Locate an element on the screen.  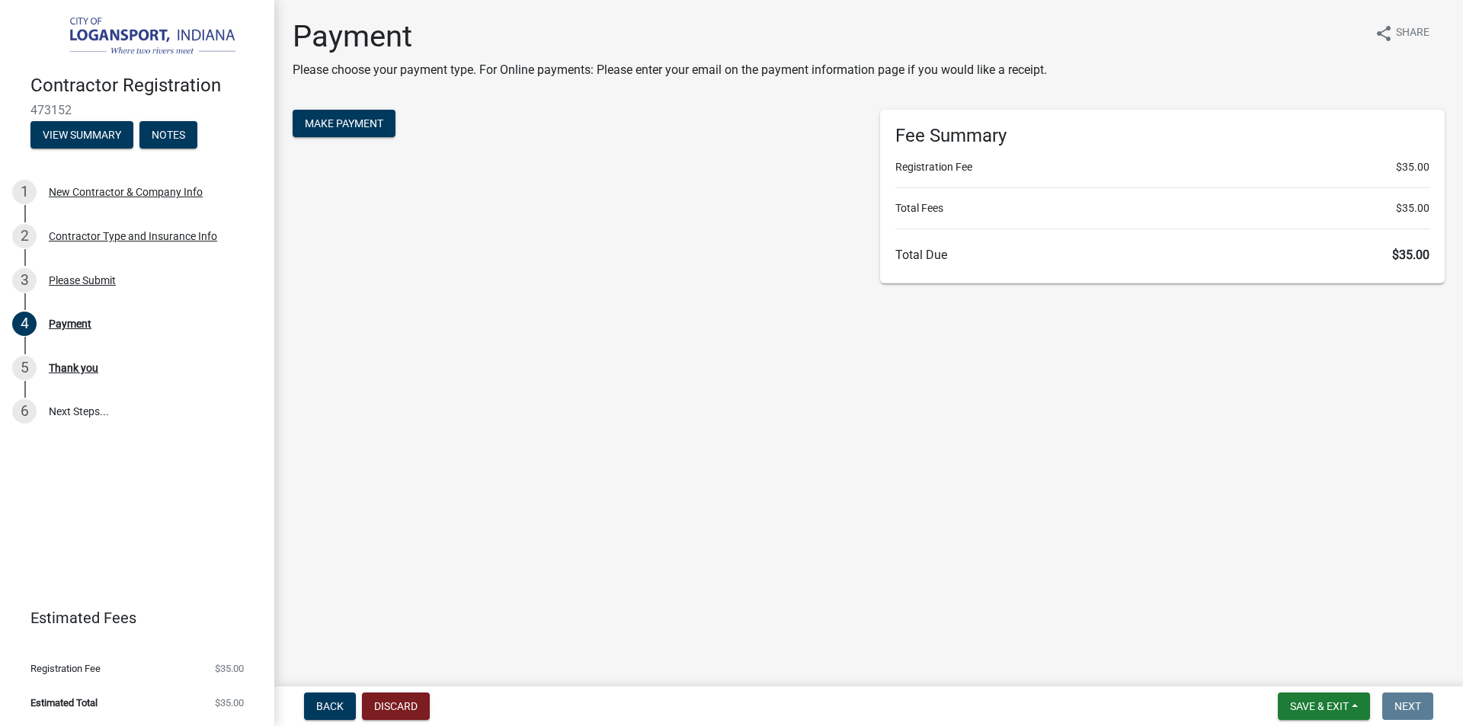
button: shareShare is located at coordinates (1402, 33).